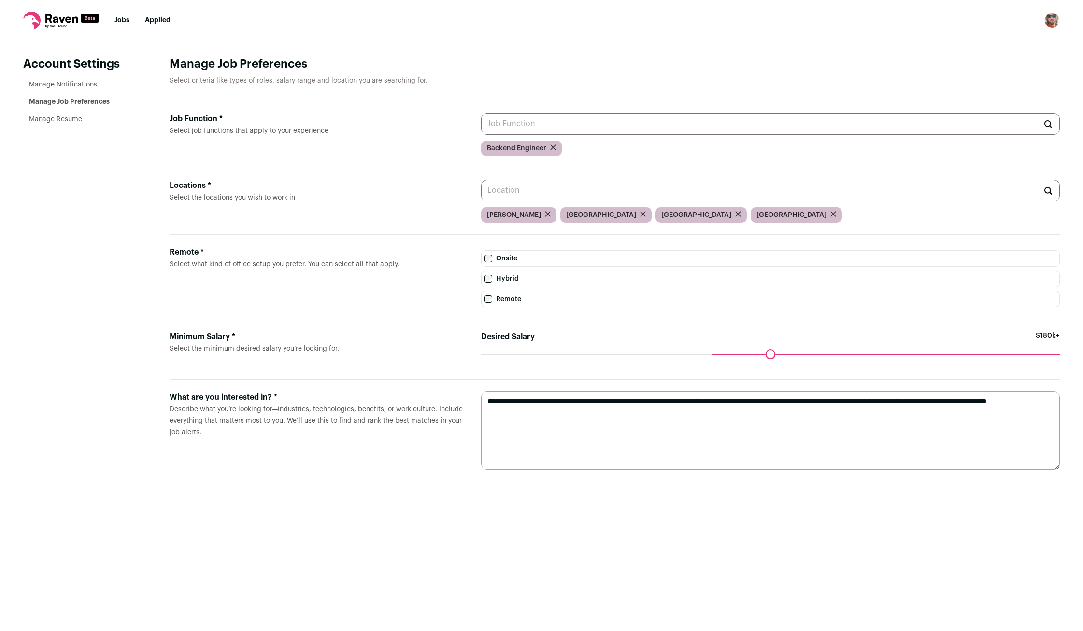  I want to click on input: Remote, so click(488, 299).